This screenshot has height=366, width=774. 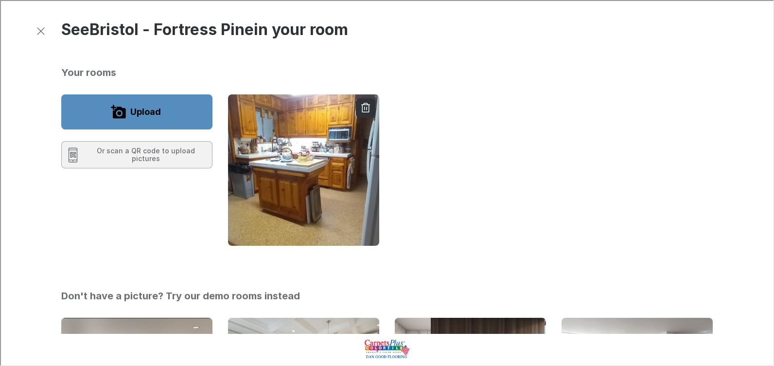 I want to click on h2: Your rooms, so click(x=386, y=72).